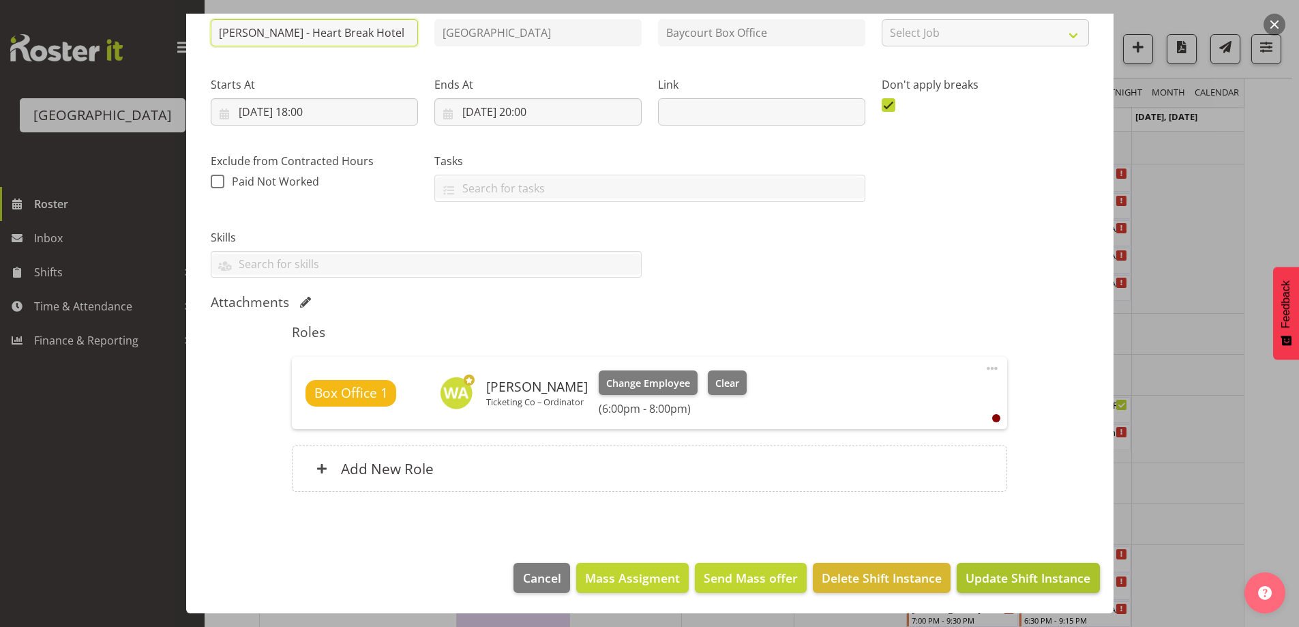 Image resolution: width=1299 pixels, height=627 pixels. What do you see at coordinates (632, 578) in the screenshot?
I see `button: Mass Assigment` at bounding box center [632, 578].